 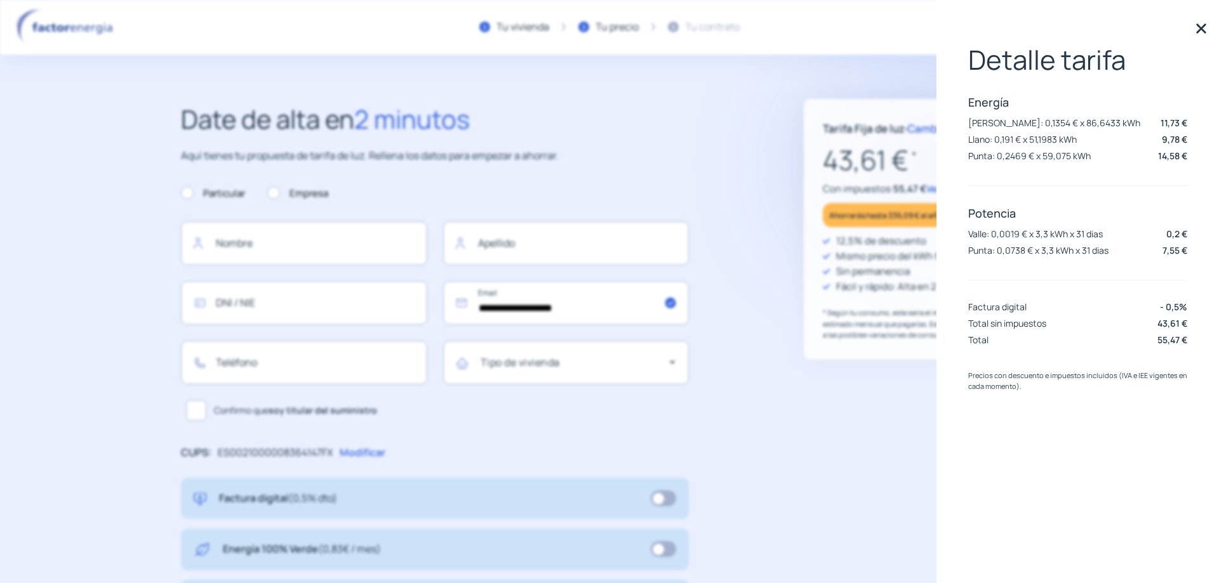 What do you see at coordinates (1077, 213) in the screenshot?
I see `p: Potencia` at bounding box center [1077, 213].